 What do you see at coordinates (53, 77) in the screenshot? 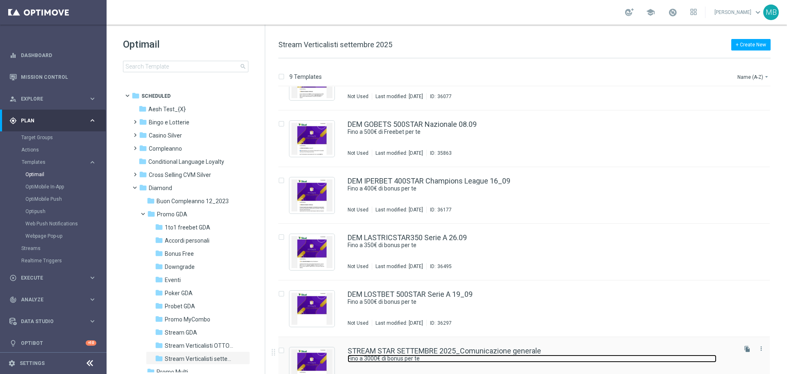
I see `button: Mission Control` at bounding box center [53, 77].